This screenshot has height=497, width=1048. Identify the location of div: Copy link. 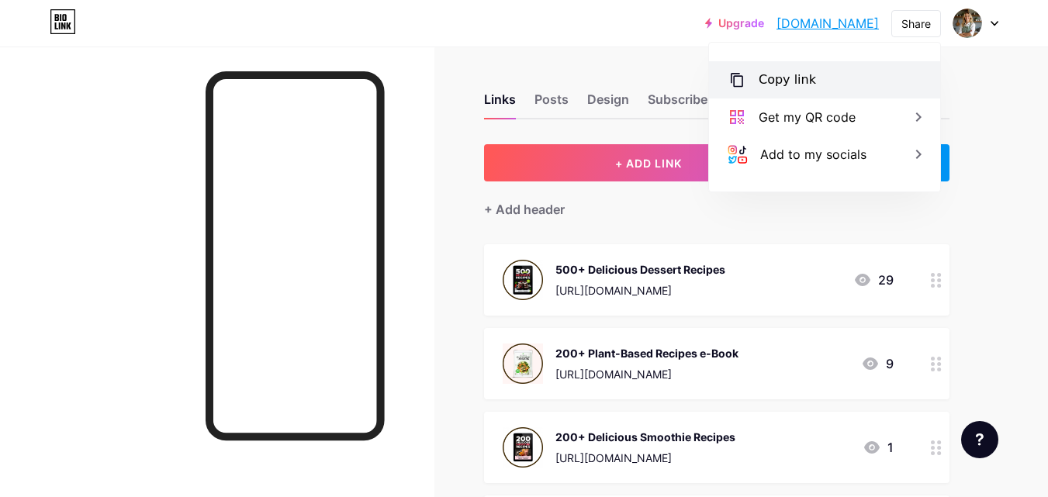
(787, 80).